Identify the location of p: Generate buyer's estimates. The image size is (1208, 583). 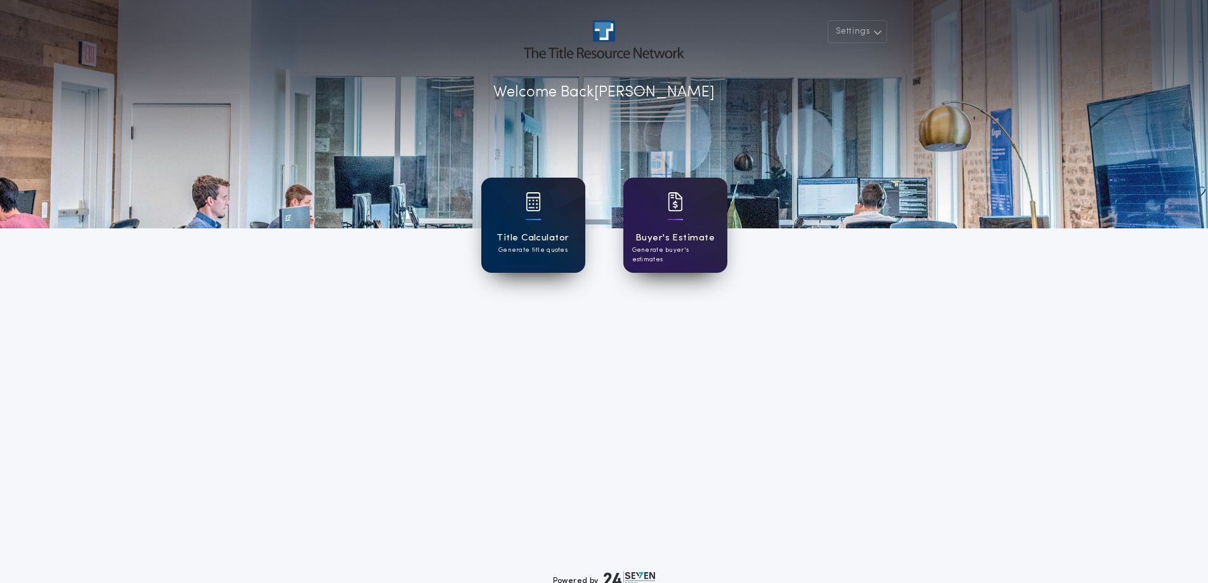
(675, 255).